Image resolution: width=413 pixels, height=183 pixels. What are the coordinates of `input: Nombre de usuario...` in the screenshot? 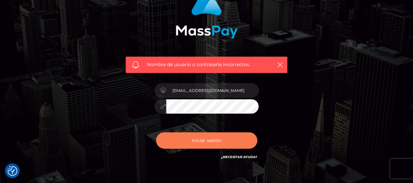 It's located at (213, 90).